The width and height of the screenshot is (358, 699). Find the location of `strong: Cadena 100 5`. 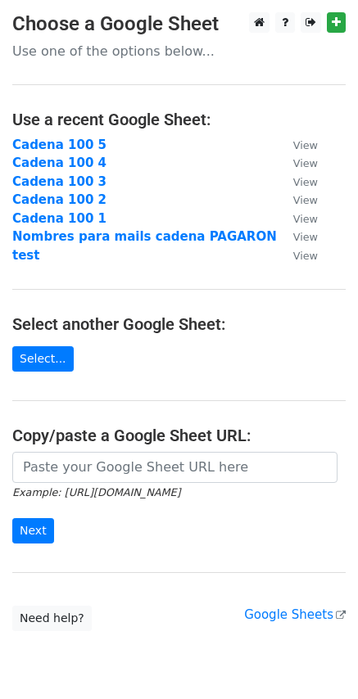

strong: Cadena 100 5 is located at coordinates (59, 145).